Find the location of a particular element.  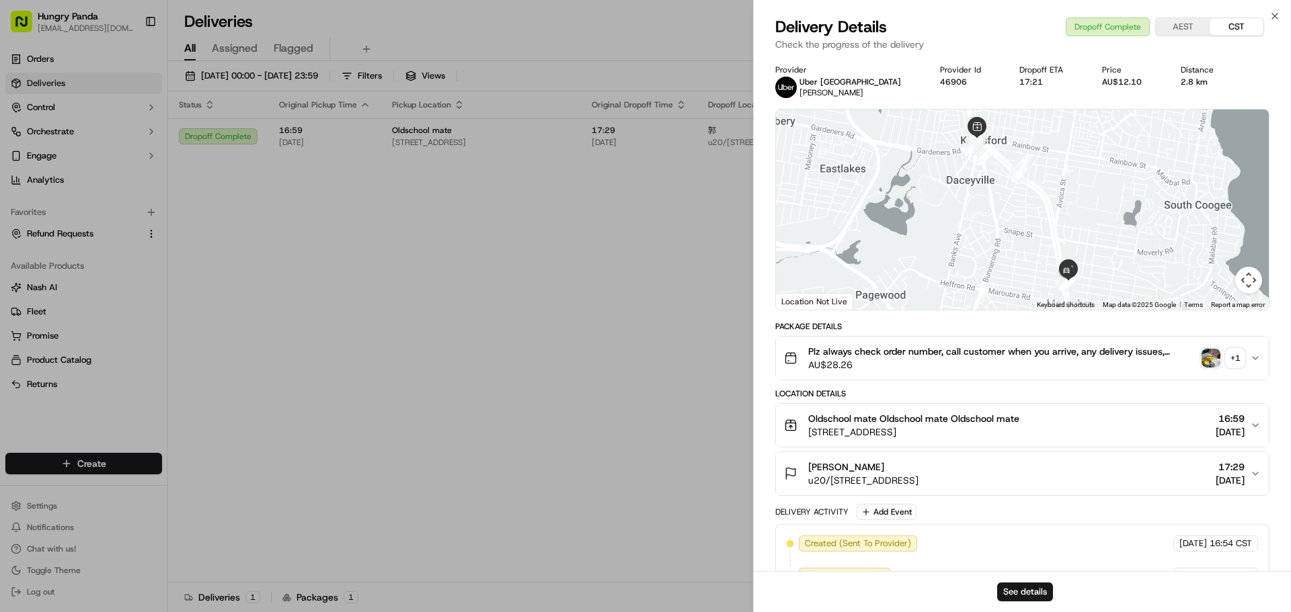

p: Check the progress of the delivery is located at coordinates (1022, 44).